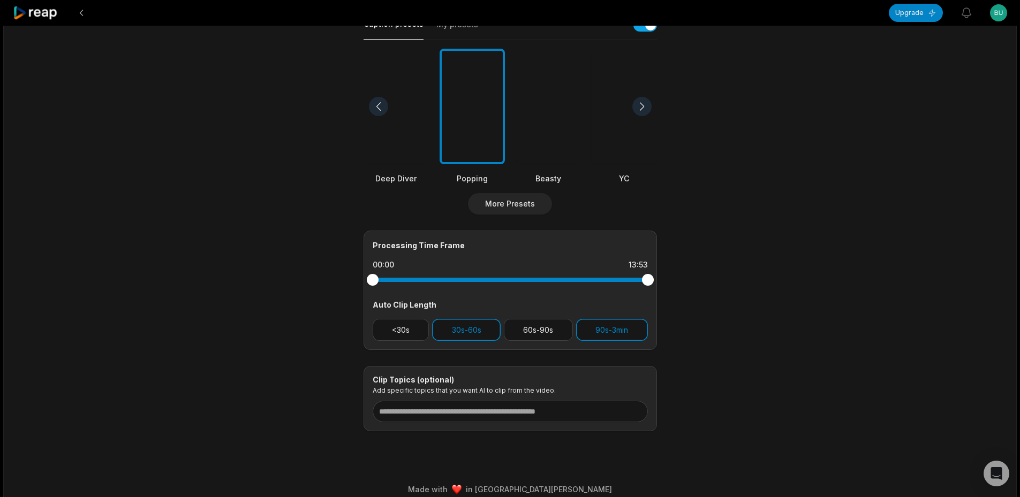  I want to click on button: My presets, so click(457, 29).